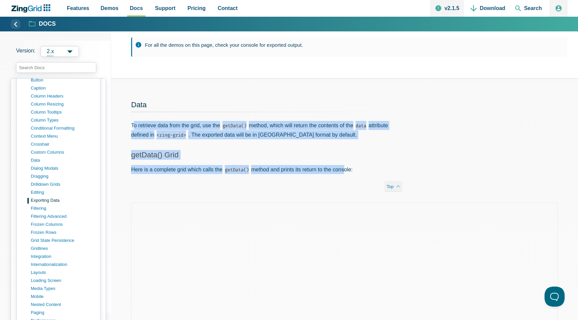 This screenshot has height=320, width=578. Describe the element at coordinates (63, 88) in the screenshot. I see `a: caption` at that location.